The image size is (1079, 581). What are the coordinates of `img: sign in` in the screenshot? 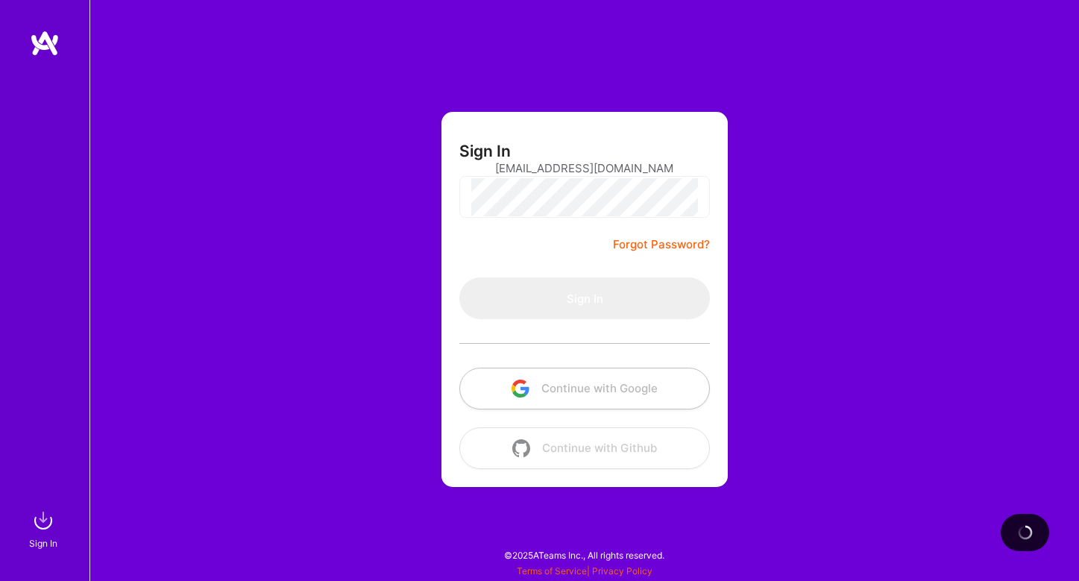 It's located at (43, 521).